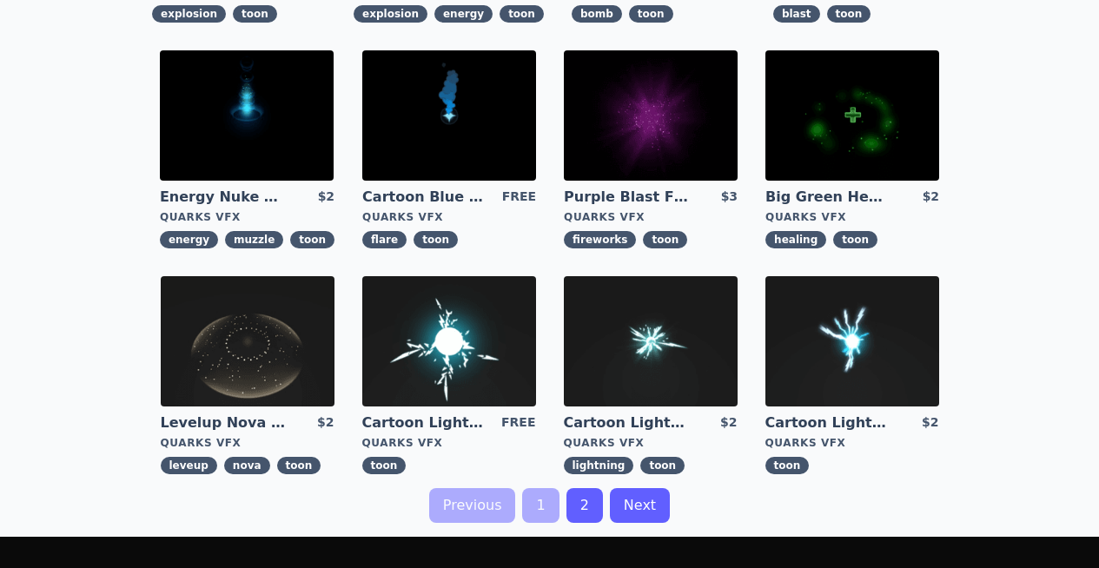  What do you see at coordinates (222, 197) in the screenshot?
I see `a: Energy Nuke Muzzle Flash` at bounding box center [222, 197].